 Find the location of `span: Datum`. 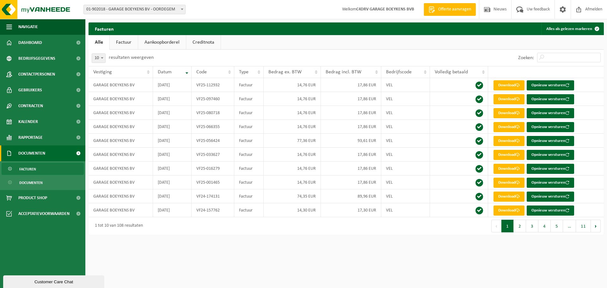

span: Datum is located at coordinates (165, 72).